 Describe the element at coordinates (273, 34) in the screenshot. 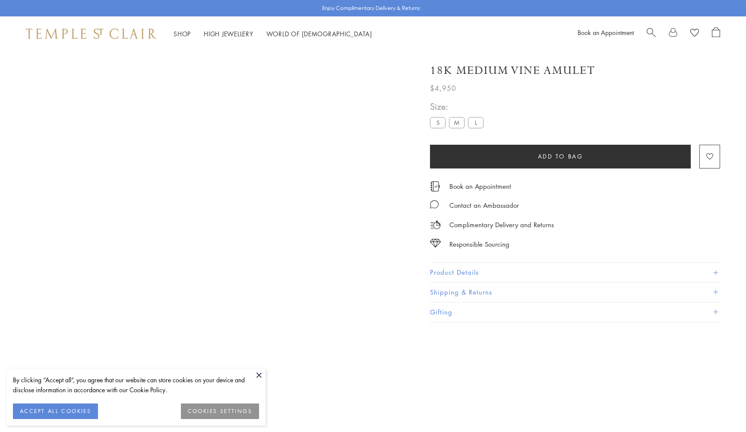

I see `nav: Main navigation` at that location.